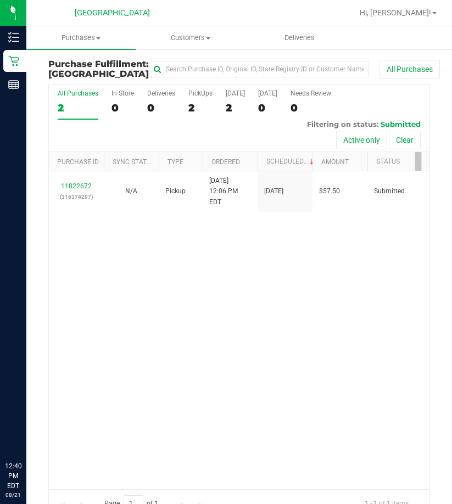  I want to click on h3: Purchase Fulfillment:, so click(98, 69).